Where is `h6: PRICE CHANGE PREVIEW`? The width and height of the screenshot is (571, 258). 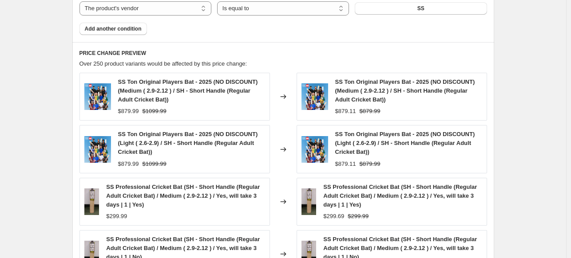 h6: PRICE CHANGE PREVIEW is located at coordinates (283, 53).